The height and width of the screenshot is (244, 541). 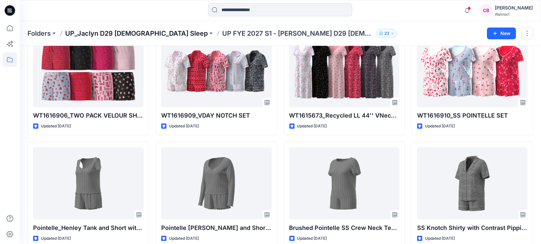 I want to click on p: WT1616909_VDAY NOTCH SET, so click(x=216, y=116).